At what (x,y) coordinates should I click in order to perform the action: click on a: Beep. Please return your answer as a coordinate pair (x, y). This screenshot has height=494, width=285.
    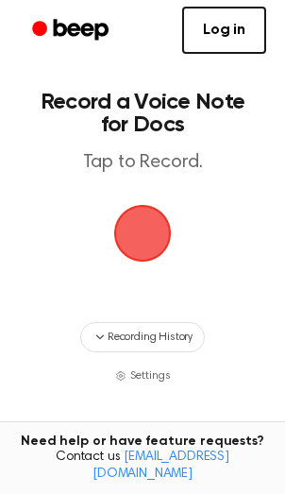
    Looking at the image, I should click on (72, 30).